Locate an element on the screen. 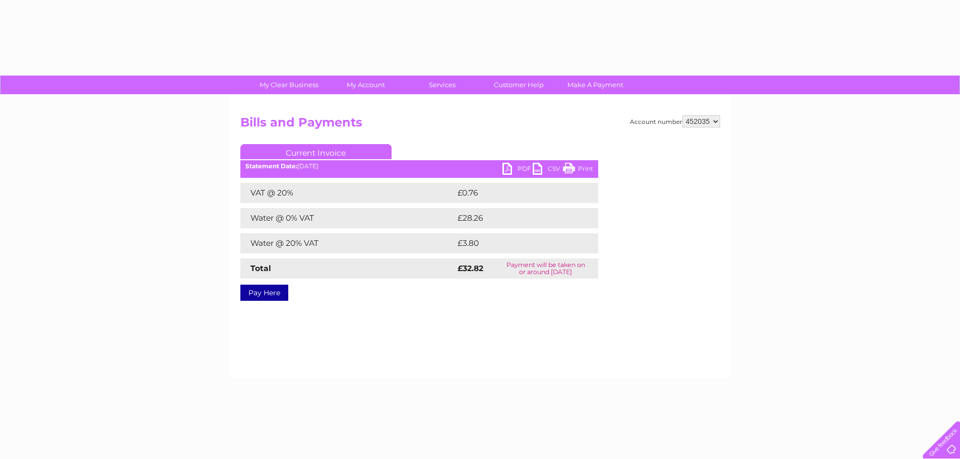  strong: Total is located at coordinates (261, 268).